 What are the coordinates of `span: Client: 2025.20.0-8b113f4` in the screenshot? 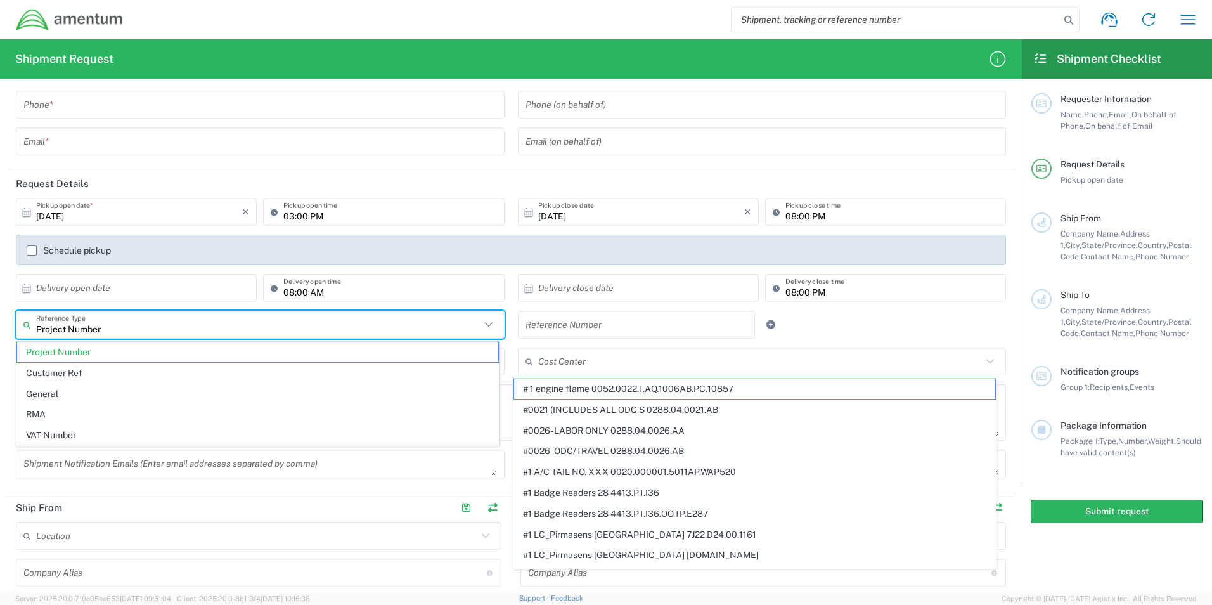 It's located at (243, 599).